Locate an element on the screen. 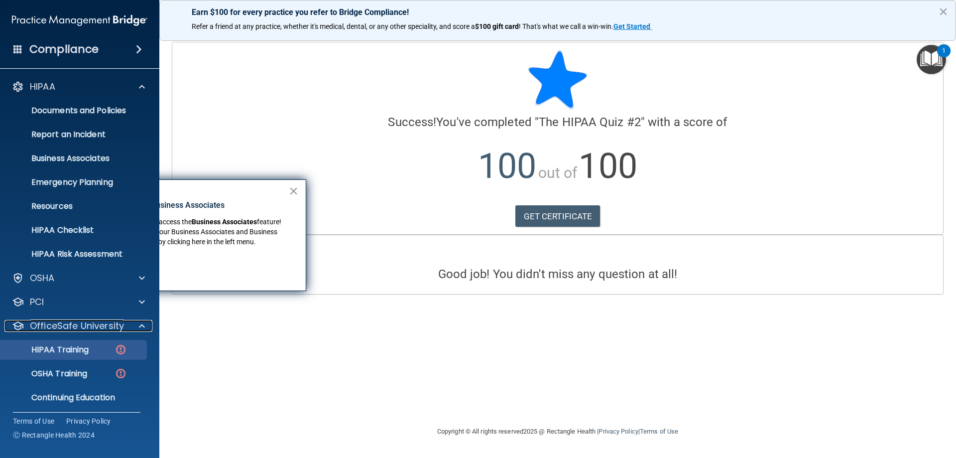 The width and height of the screenshot is (956, 458). strong: $100 gift card is located at coordinates (497, 26).